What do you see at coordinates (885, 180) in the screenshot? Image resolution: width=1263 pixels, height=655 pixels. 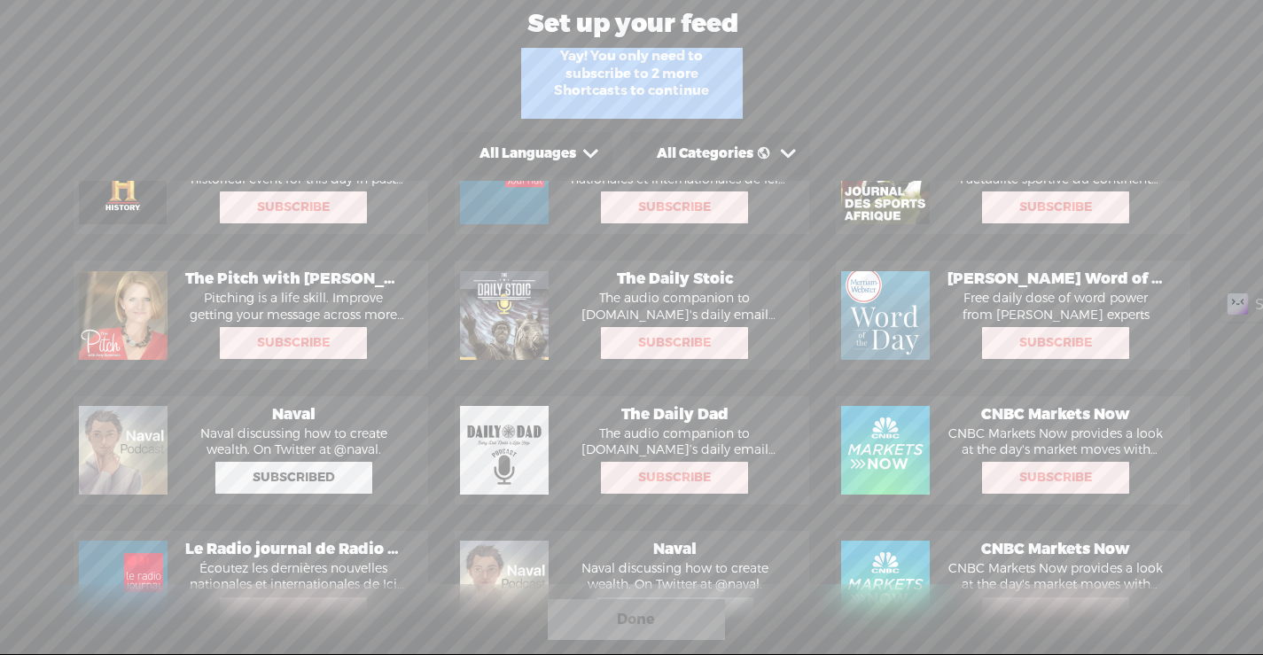 I see `img: http%3A%2F%2Fres.cloudinary.com%2Ftrebble-fm%2Fimage%2Fupload%2Fv1543790162%2Fcom.trebble.trebble...` at bounding box center [885, 180].